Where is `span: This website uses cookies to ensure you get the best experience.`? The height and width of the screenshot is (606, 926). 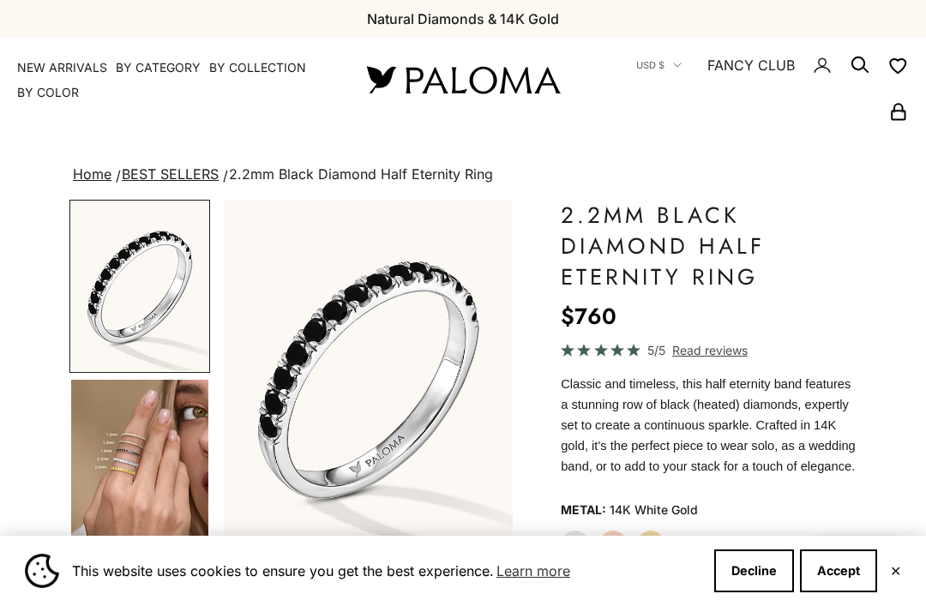 span: This website uses cookies to ensure you get the best experience. is located at coordinates (386, 571).